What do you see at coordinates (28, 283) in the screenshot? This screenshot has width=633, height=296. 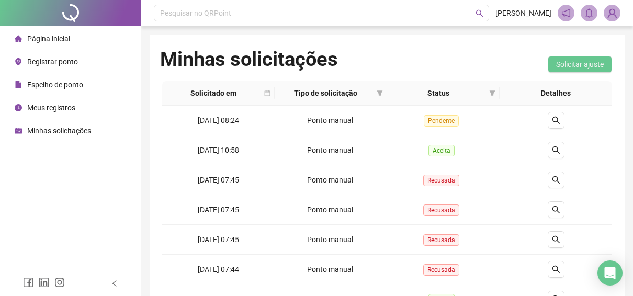 I see `span: facebook` at bounding box center [28, 283].